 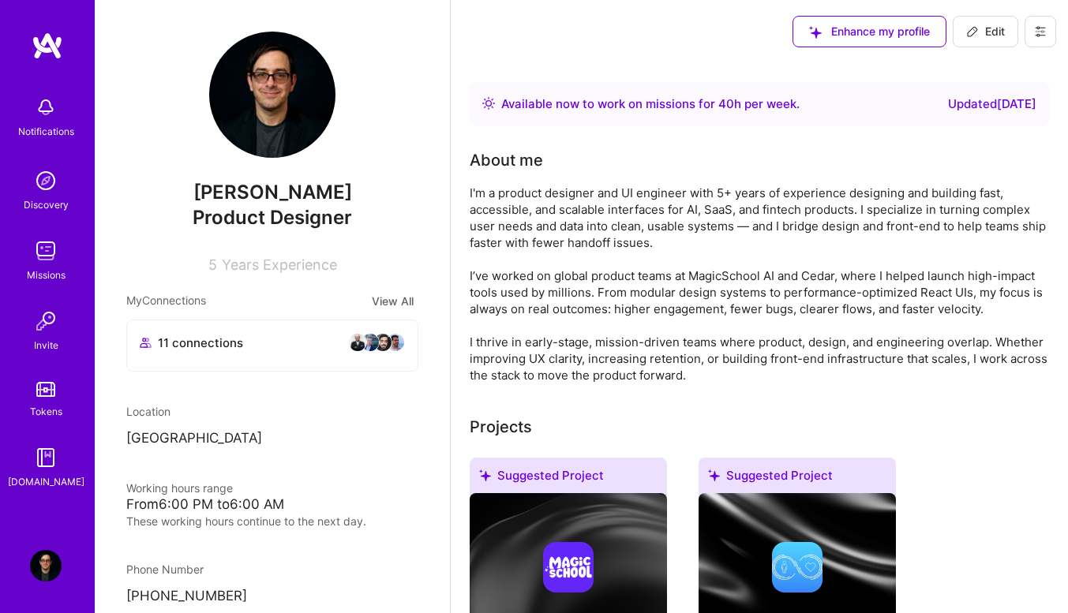 I want to click on div: I'm a product designer and UI engineer with 5+ years of experience designing and building fast, a..., so click(x=759, y=284).